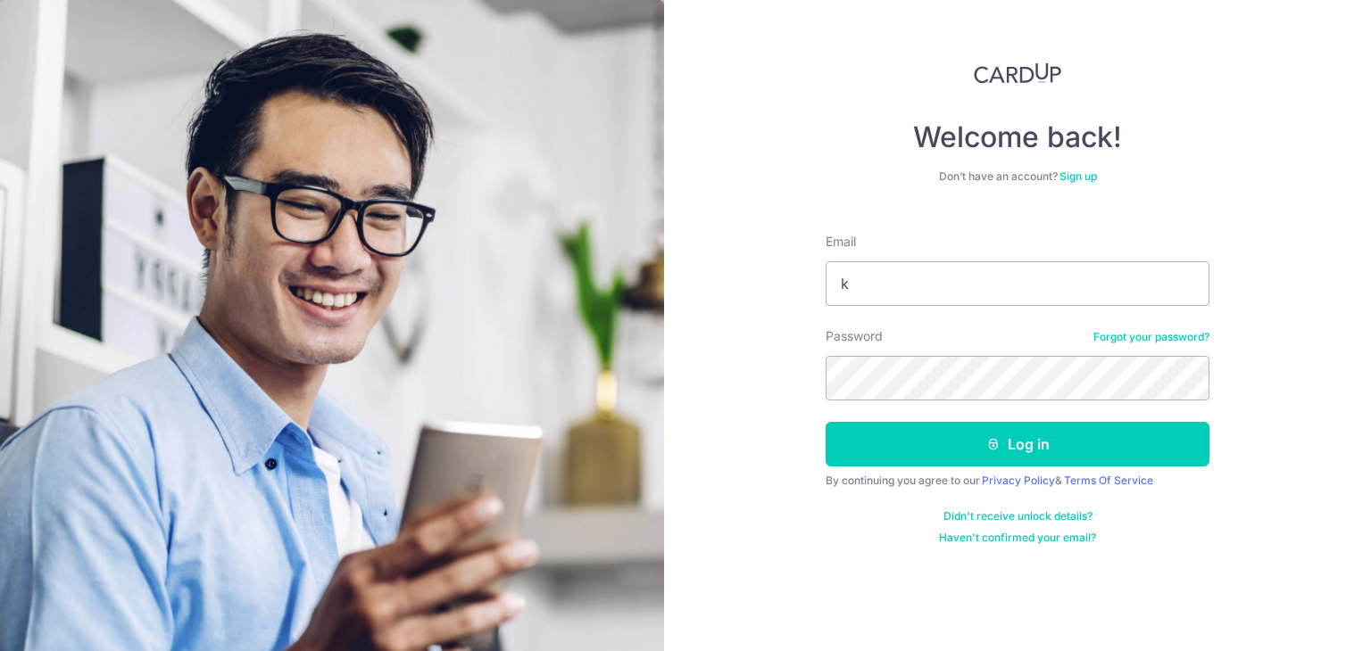 This screenshot has width=1371, height=651. Describe the element at coordinates (1017, 481) in the screenshot. I see `div: By continuing you agree to our &` at that location.